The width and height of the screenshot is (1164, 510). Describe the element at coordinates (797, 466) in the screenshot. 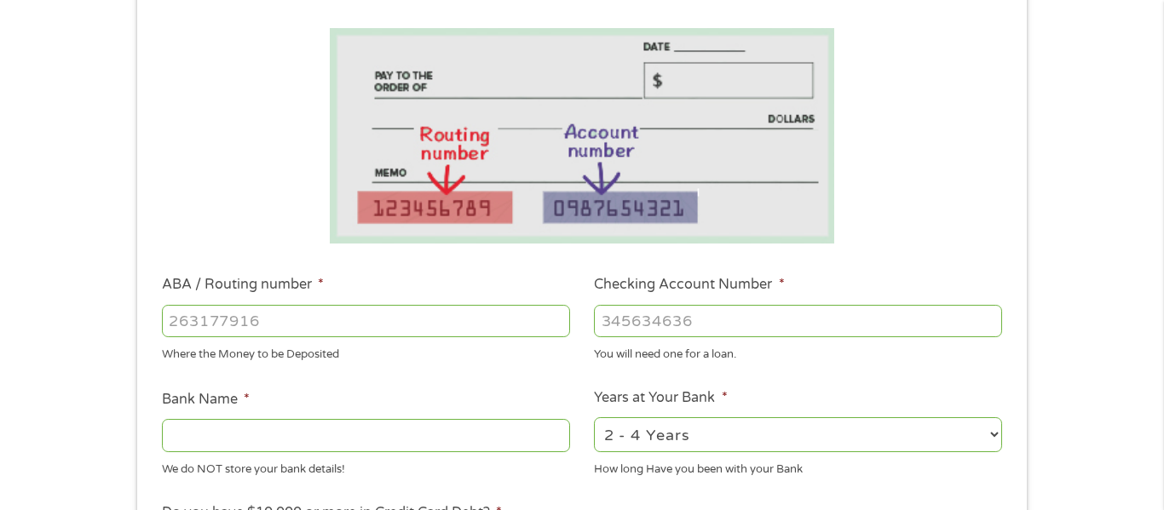

I see `div: How long Have you been with your Bank` at that location.